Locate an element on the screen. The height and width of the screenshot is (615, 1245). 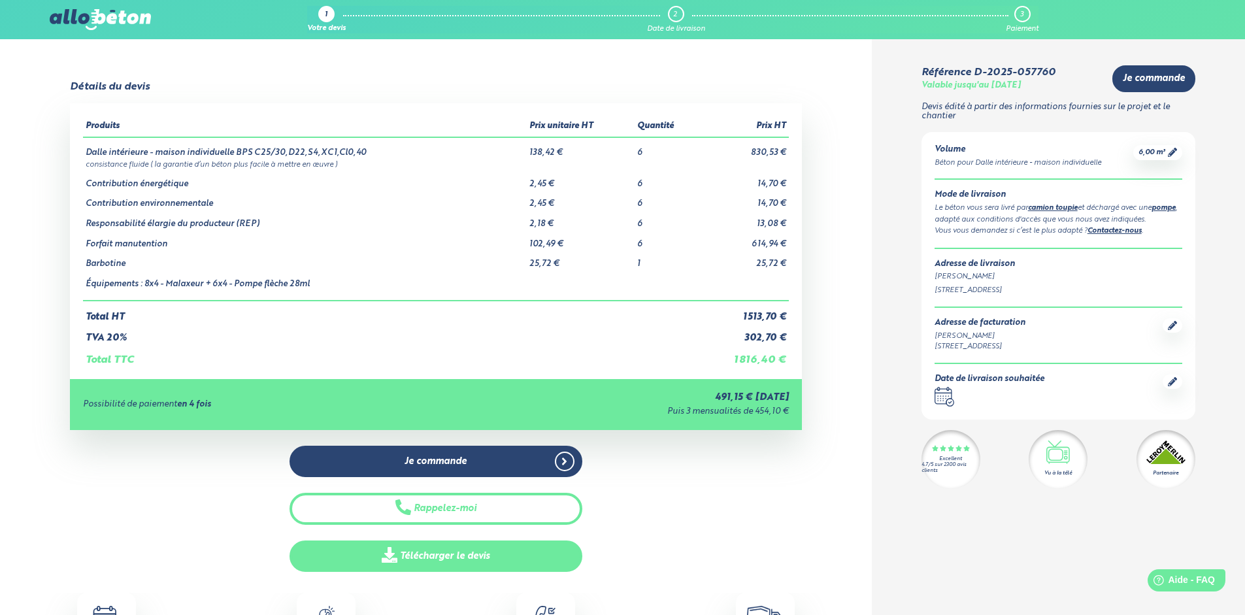
a: pompe is located at coordinates (1163, 208).